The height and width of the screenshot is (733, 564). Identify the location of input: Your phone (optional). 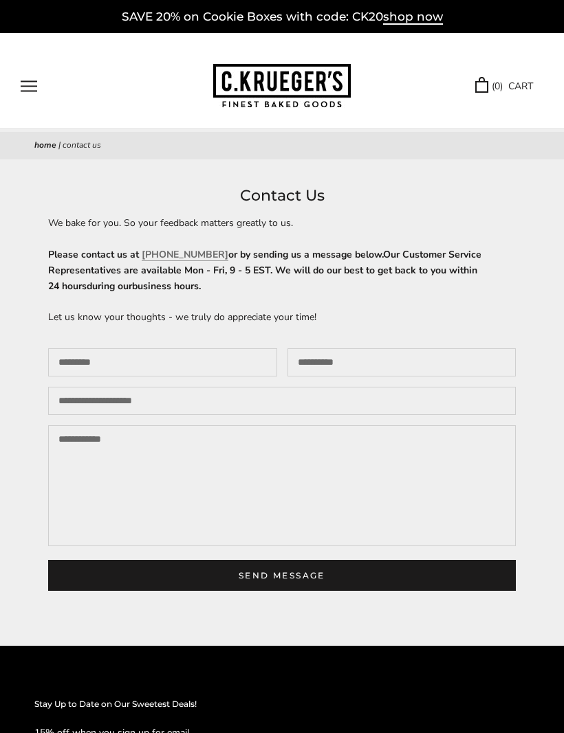
(282, 401).